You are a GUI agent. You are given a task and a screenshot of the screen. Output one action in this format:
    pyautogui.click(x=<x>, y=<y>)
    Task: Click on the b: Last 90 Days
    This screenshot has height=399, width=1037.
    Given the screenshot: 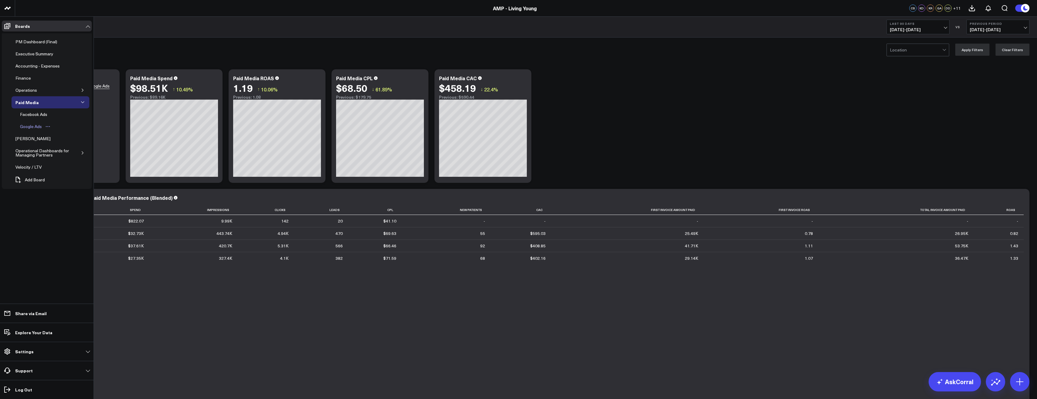 What is the action you would take?
    pyautogui.click(x=918, y=24)
    